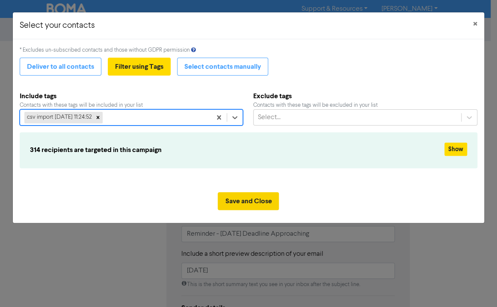 This screenshot has height=307, width=497. Describe the element at coordinates (455, 149) in the screenshot. I see `button: Show` at that location.